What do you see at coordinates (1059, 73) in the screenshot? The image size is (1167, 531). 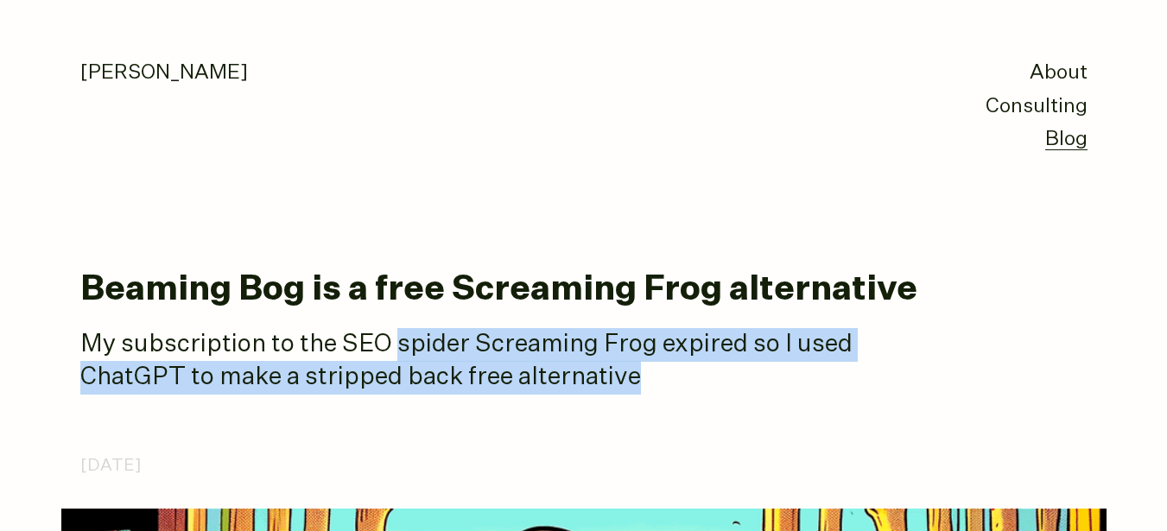 I see `a: About` at bounding box center [1059, 73].